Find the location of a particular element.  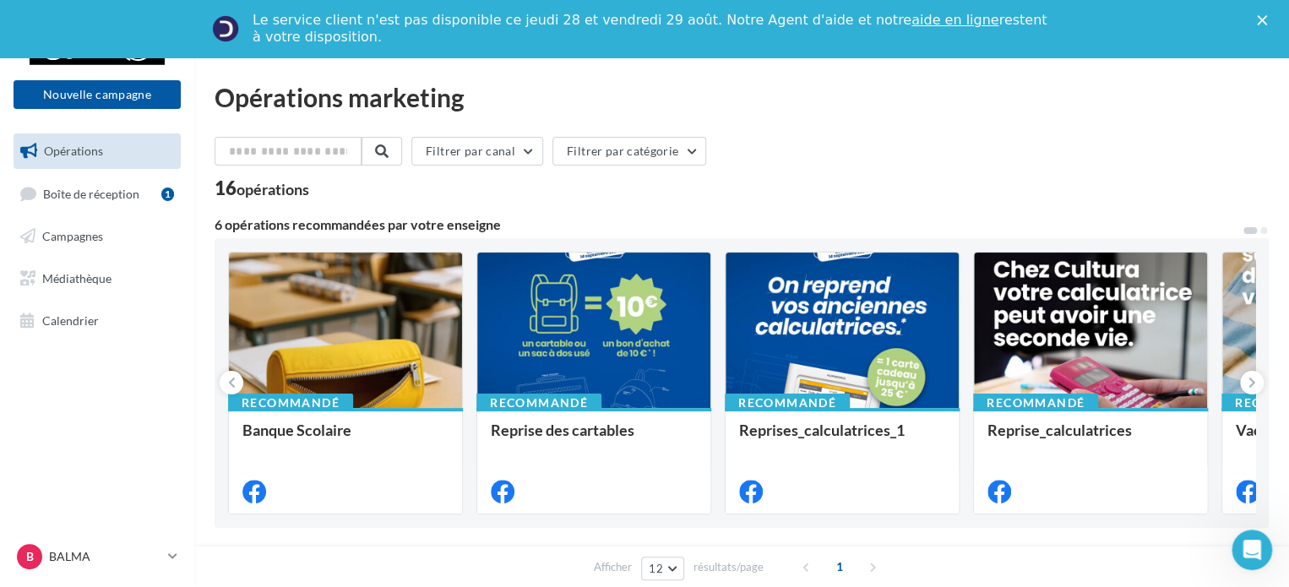

span: Campagnes is located at coordinates (73, 236).